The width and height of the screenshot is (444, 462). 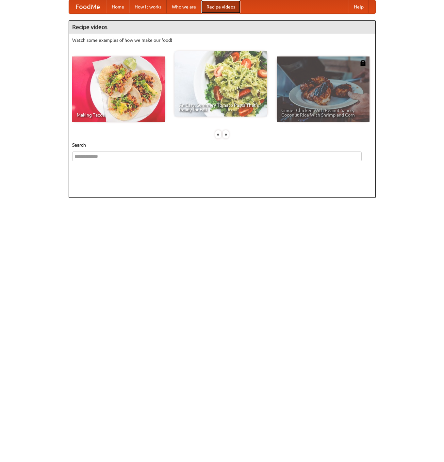 I want to click on a: Making Tacos, so click(x=119, y=89).